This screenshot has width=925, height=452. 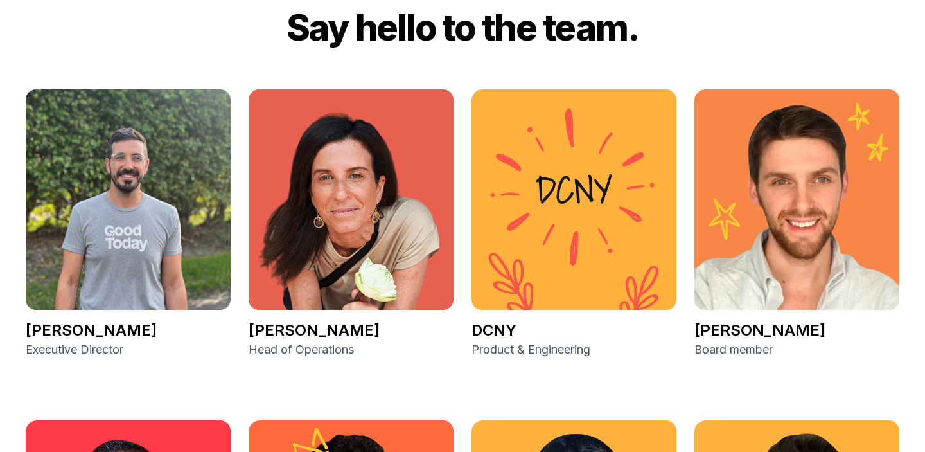 I want to click on img: Robin Wolfe, so click(x=351, y=199).